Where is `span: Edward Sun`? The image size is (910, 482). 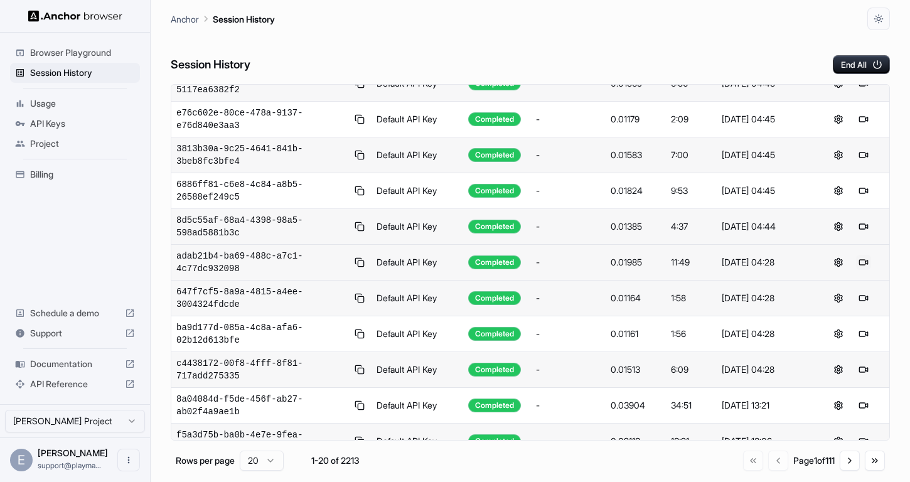
span: Edward Sun is located at coordinates (73, 452).